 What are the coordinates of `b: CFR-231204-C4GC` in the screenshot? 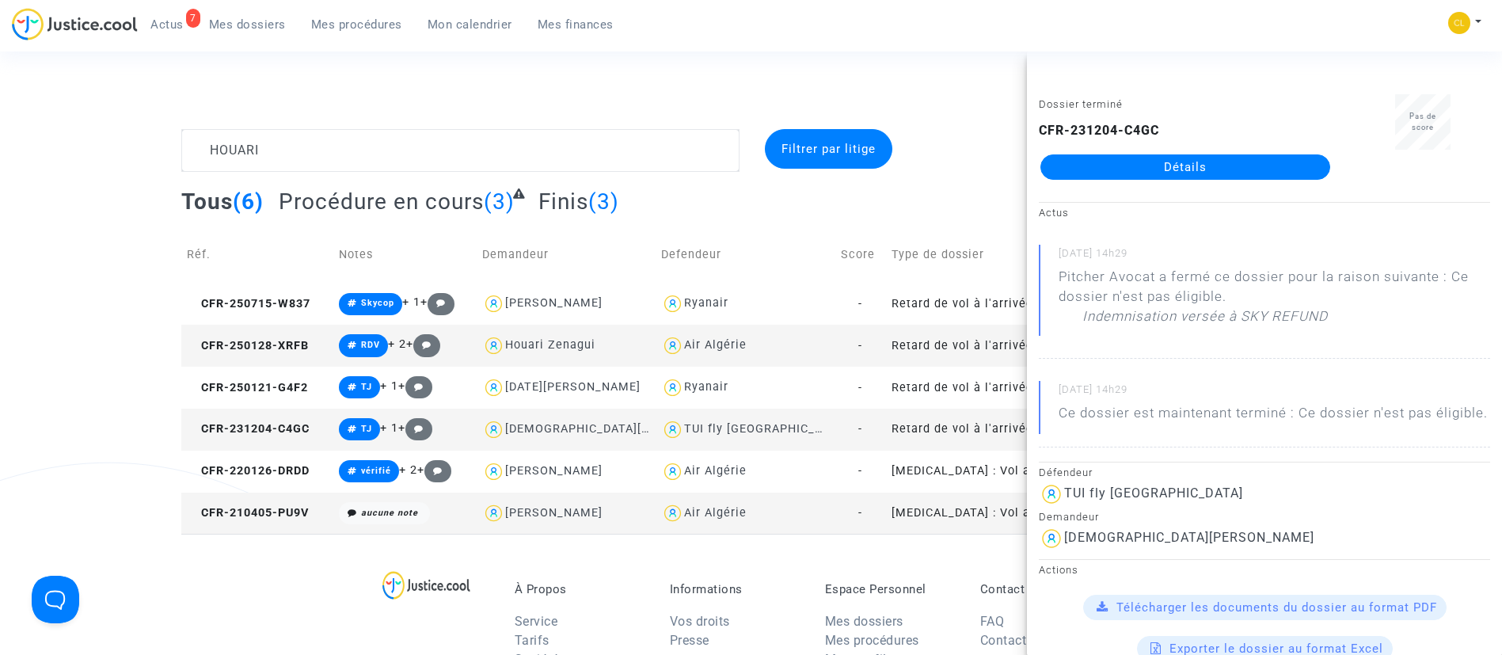 It's located at (1099, 130).